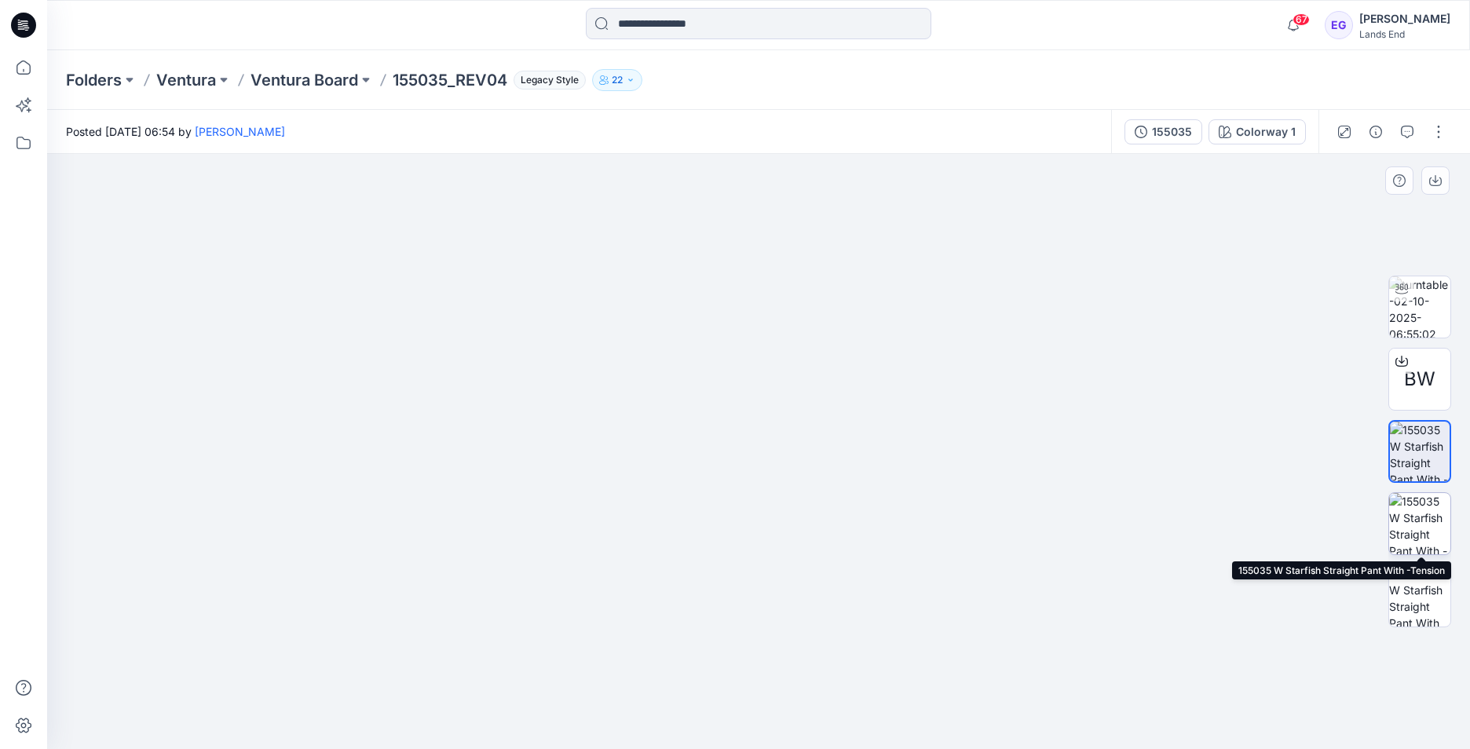 The width and height of the screenshot is (1470, 749). I want to click on img: turntable-02-10-2025-06:55:02, so click(1420, 307).